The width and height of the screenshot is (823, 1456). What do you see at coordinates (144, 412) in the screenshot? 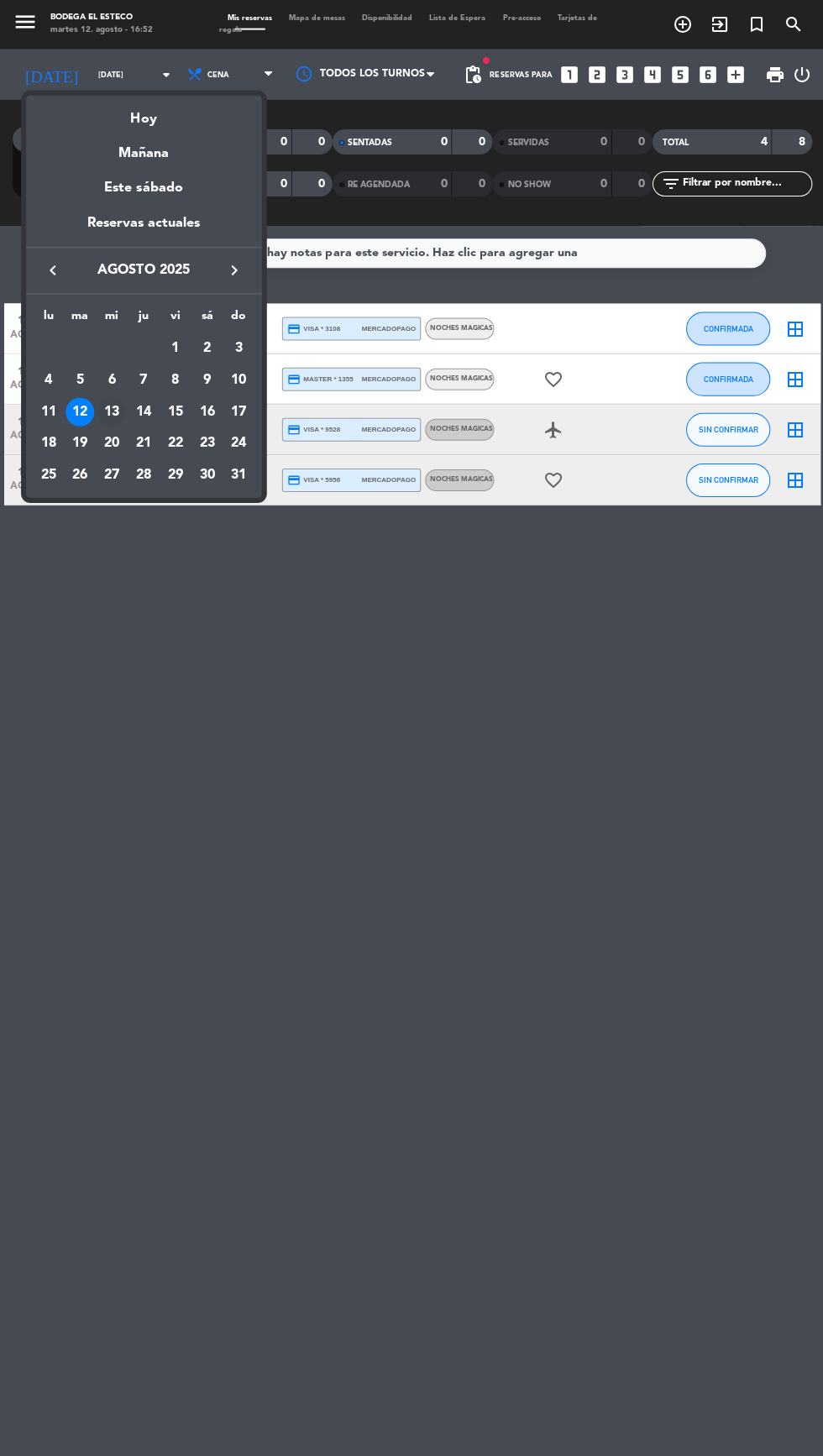
I see `td: 14 de agosto de 2025` at bounding box center [144, 412].